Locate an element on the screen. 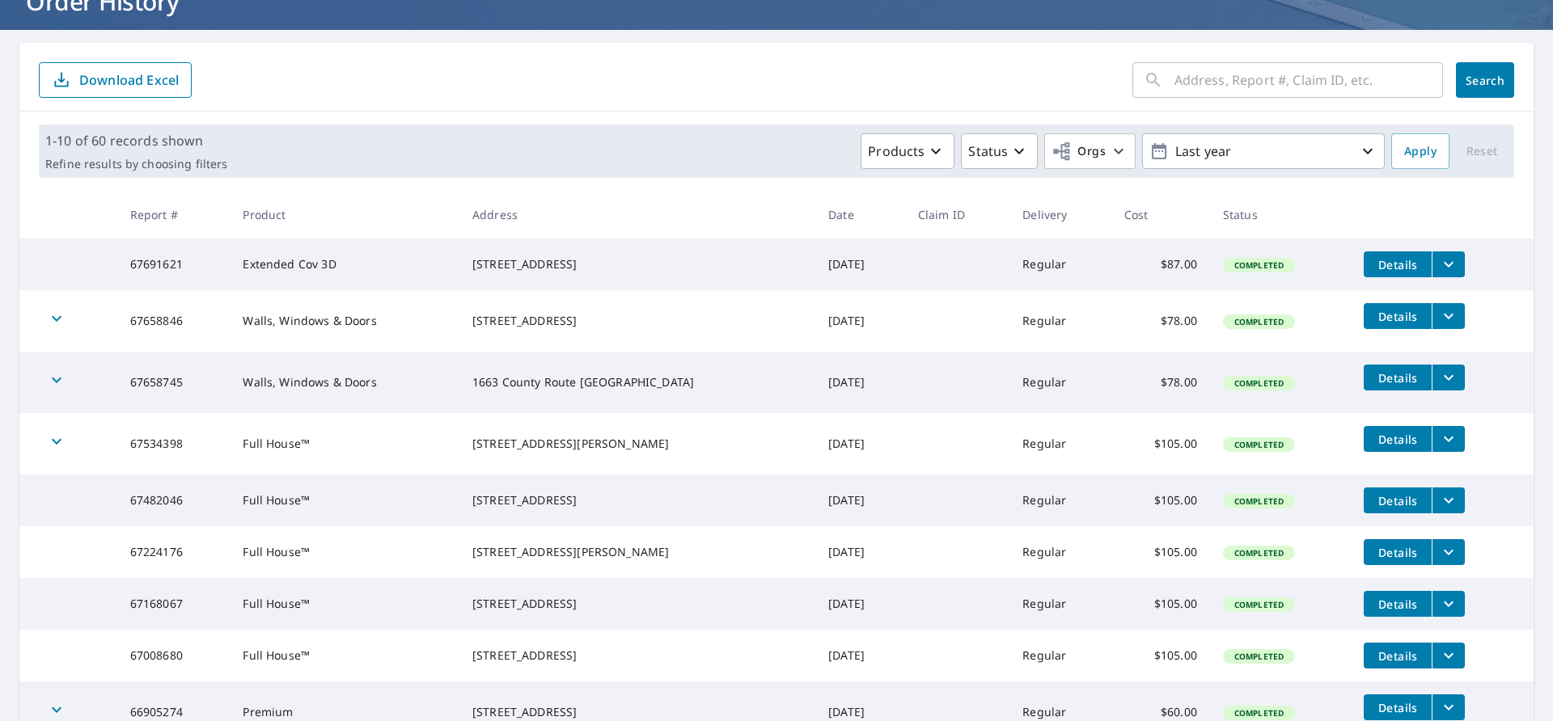 The width and height of the screenshot is (1553, 721). button: detailsBtn-67658745 is located at coordinates (1398, 378).